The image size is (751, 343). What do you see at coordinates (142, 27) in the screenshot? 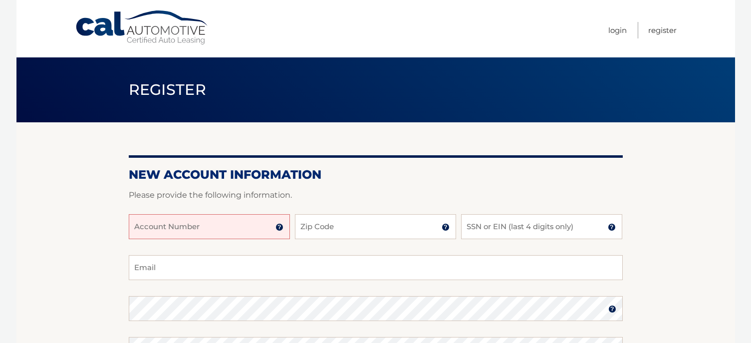
I see `a: Cal Automotive` at bounding box center [142, 27].